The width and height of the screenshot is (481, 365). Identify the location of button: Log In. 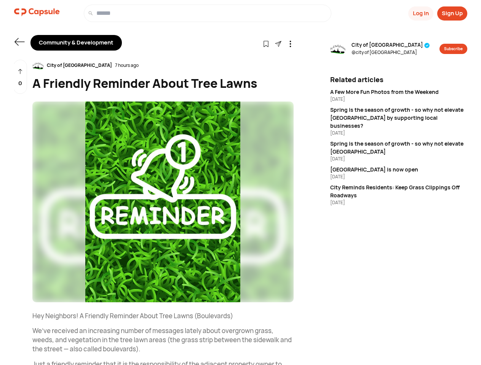
(421, 13).